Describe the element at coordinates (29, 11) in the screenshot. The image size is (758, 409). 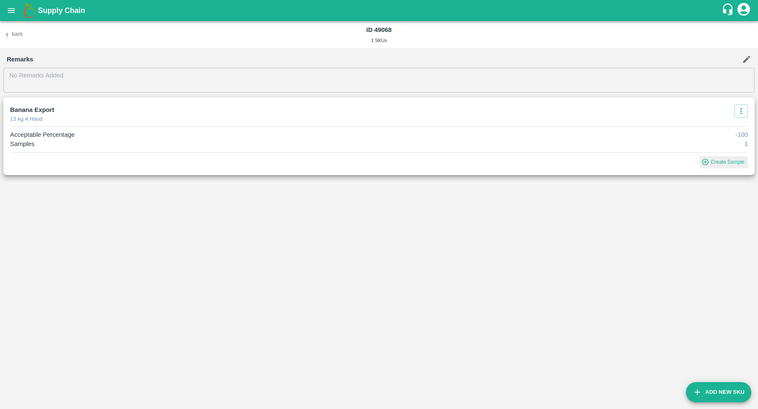
I see `img: logo` at that location.